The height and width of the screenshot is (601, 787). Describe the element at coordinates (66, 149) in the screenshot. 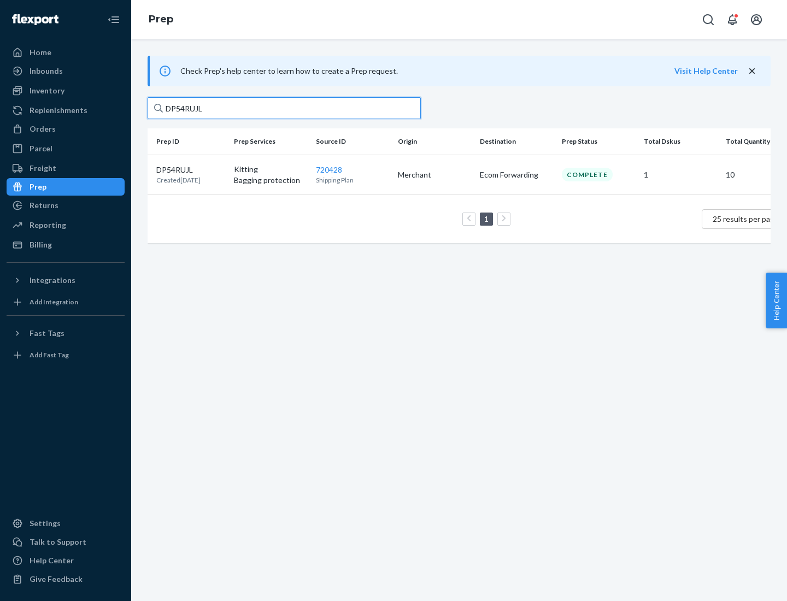

I see `a: Parcel` at that location.